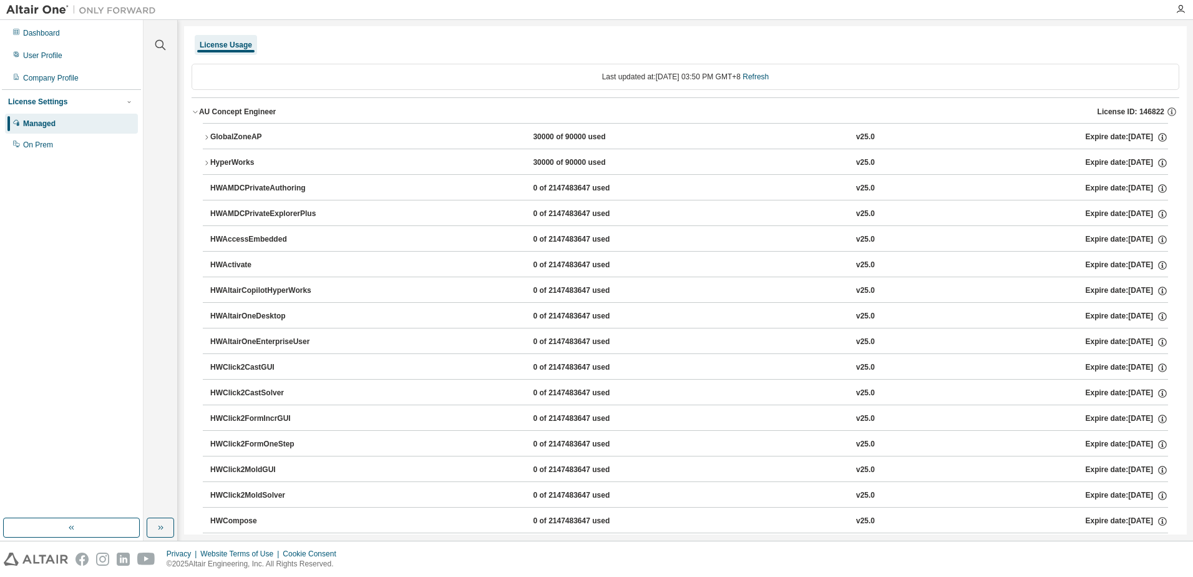 This screenshot has width=1193, height=577. I want to click on div: License Usage, so click(226, 45).